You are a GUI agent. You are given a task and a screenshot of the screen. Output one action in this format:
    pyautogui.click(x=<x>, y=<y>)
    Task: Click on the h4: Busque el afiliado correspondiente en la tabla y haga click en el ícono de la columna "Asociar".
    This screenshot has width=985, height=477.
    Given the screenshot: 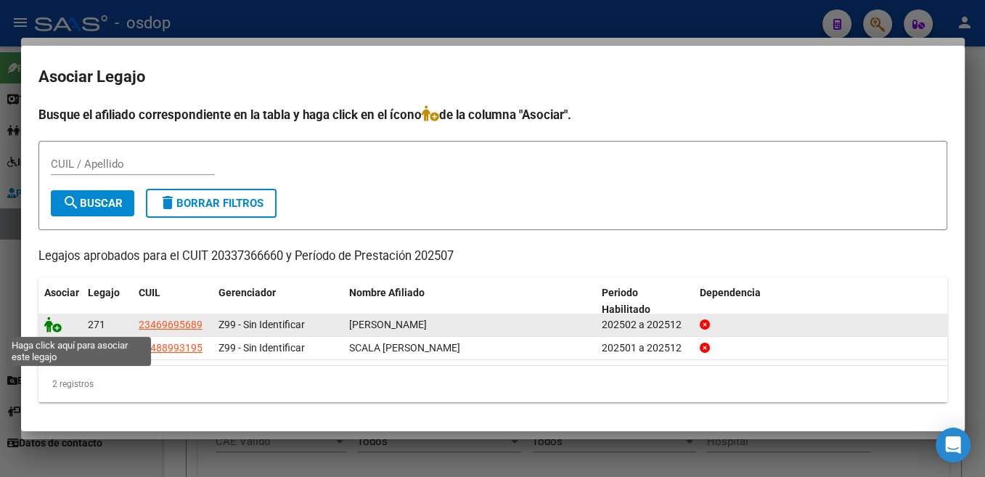 What is the action you would take?
    pyautogui.click(x=493, y=115)
    